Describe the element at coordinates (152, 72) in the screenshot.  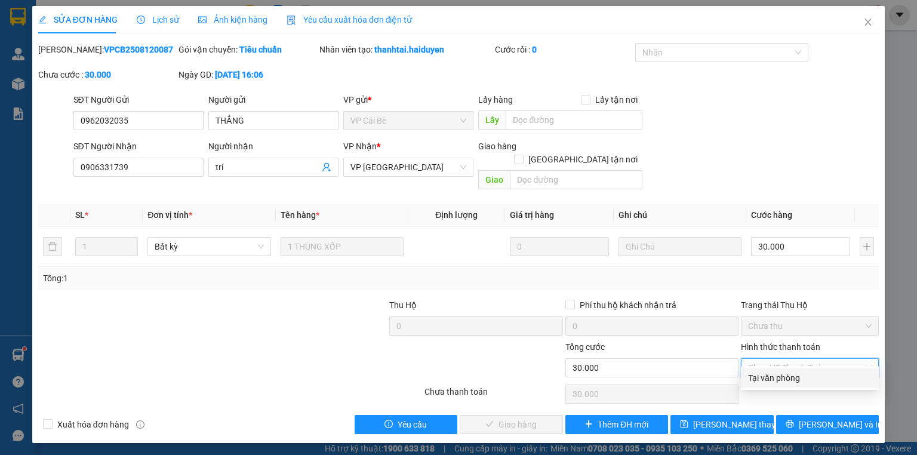
I see `span: Chưa :` at that location.